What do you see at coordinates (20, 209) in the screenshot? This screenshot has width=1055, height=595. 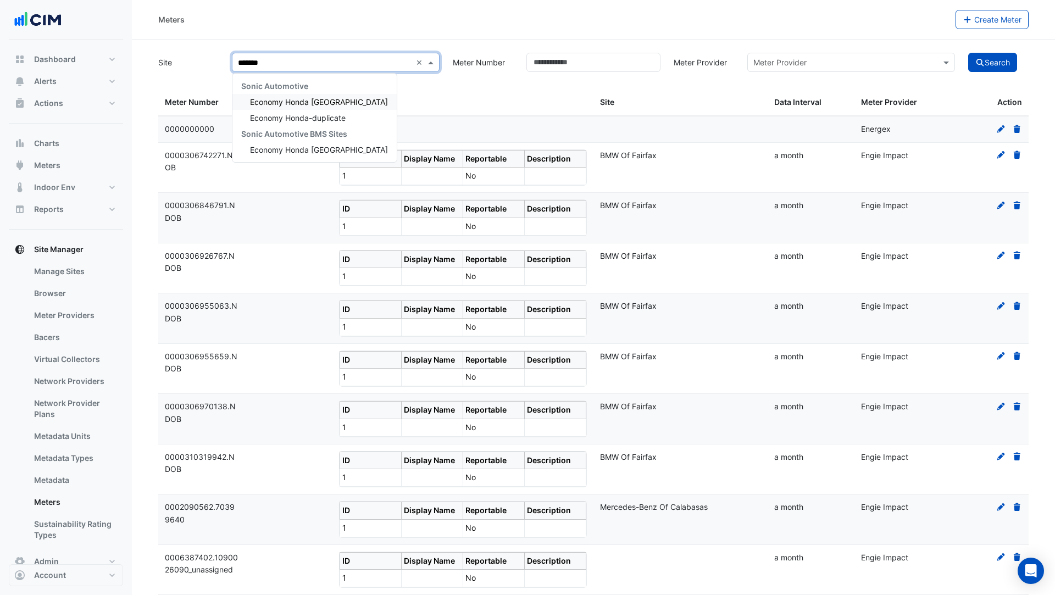 I see `app-icon: Reports` at bounding box center [20, 209].